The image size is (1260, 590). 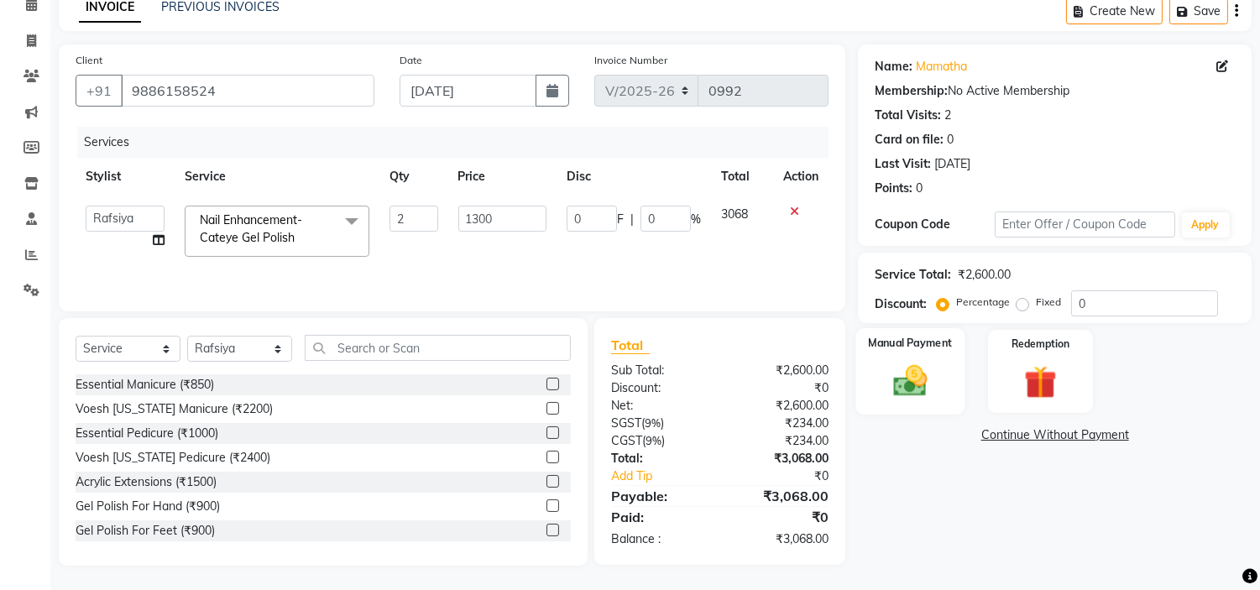 I want to click on label: Manual Payment, so click(x=911, y=342).